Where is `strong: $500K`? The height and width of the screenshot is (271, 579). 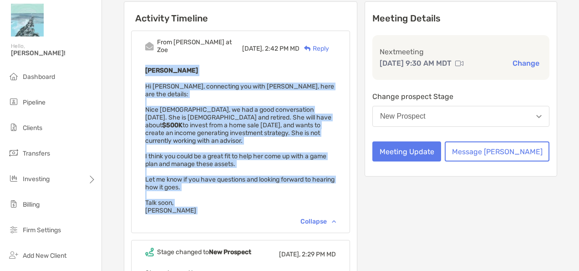
strong: $500K is located at coordinates (172, 125).